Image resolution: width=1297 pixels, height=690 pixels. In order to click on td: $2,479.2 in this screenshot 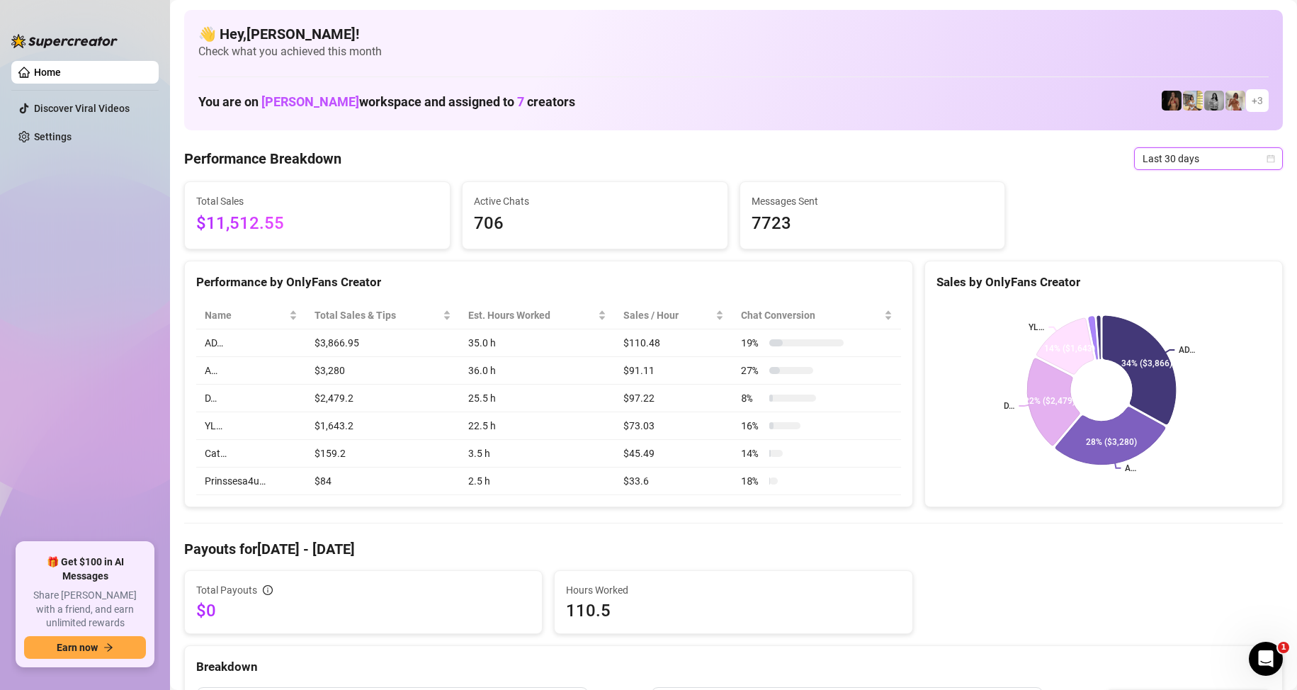, I will do `click(383, 398)`.